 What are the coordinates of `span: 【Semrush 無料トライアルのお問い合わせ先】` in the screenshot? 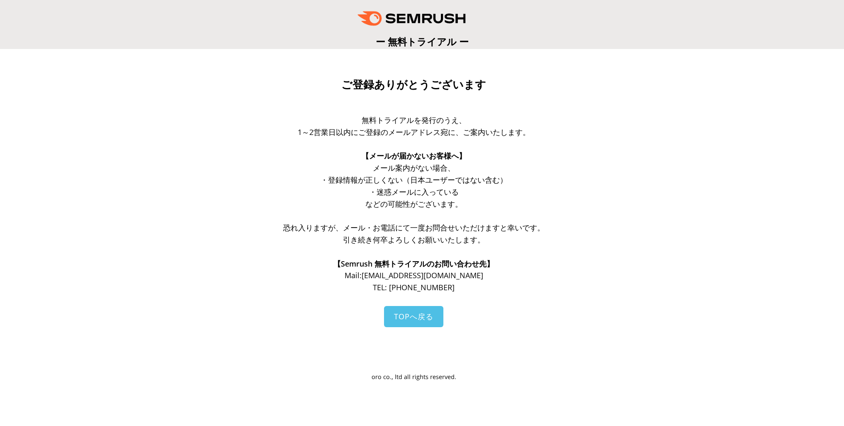 It's located at (413, 264).